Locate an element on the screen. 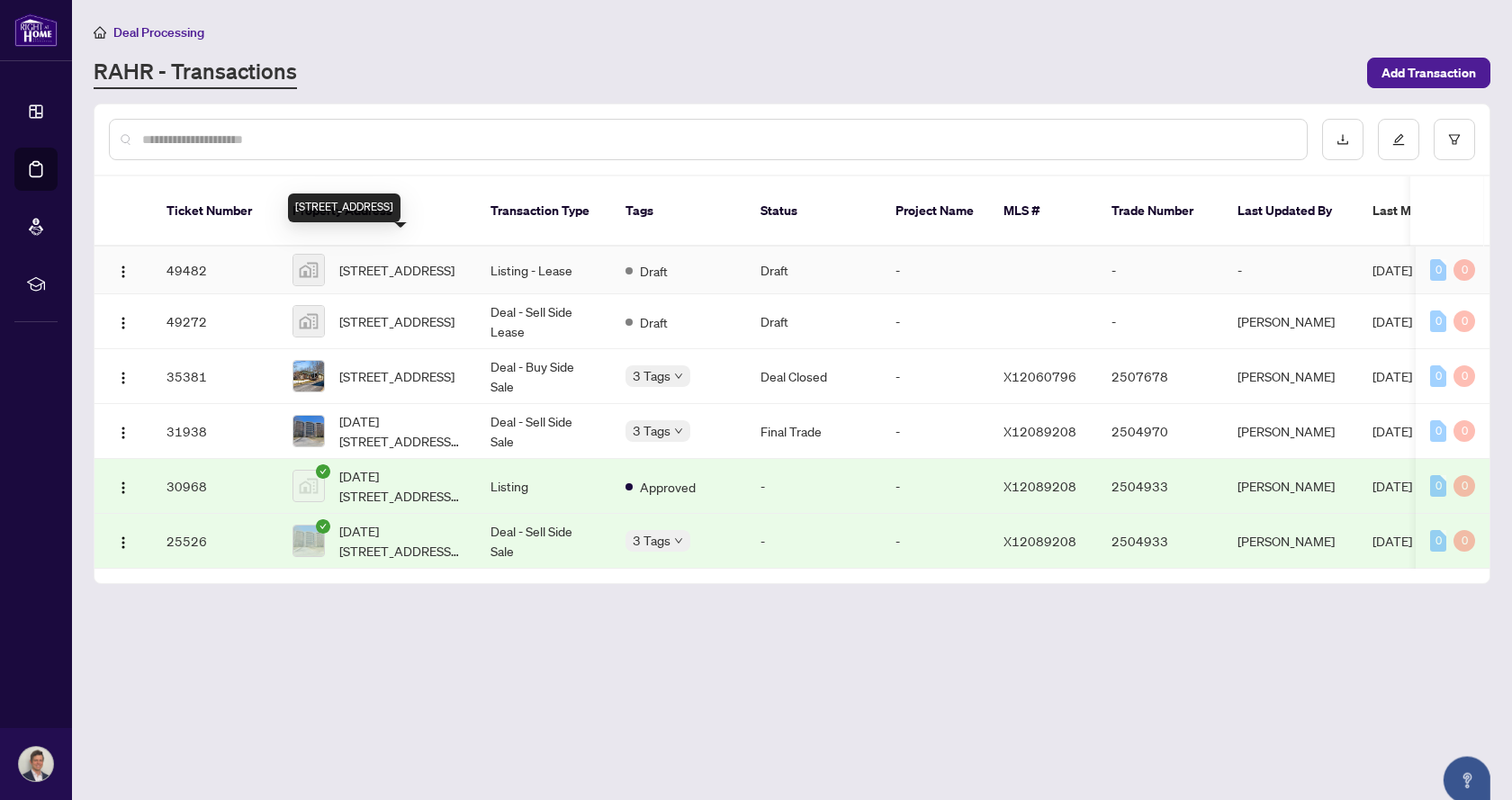  img: Profile Icon is located at coordinates (36, 764).